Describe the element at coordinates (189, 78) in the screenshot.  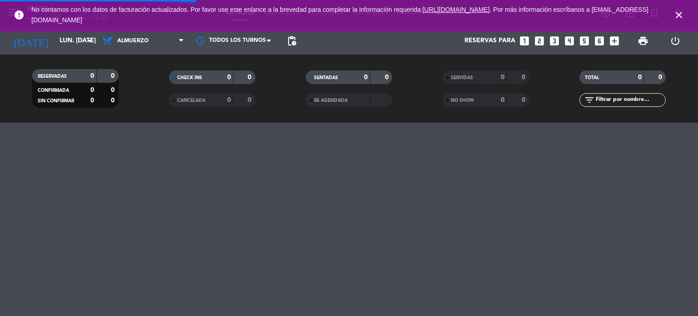
I see `span: CHECK INS` at that location.